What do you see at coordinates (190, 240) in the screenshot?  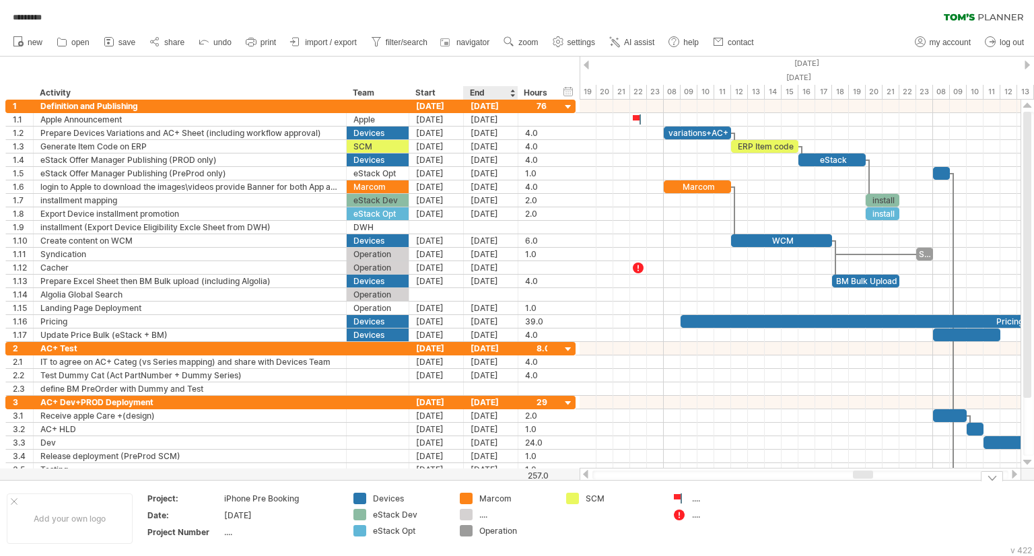 I see `div: Create content on WCM` at bounding box center [190, 240].